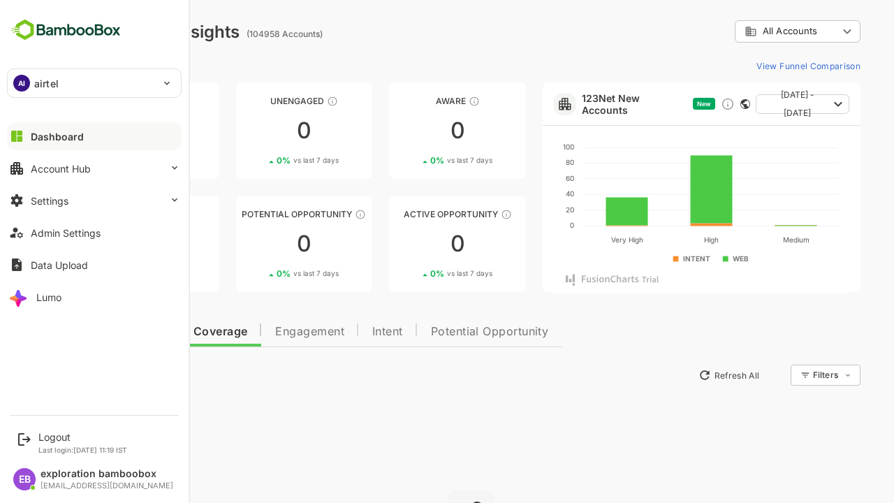 Image resolution: width=894 pixels, height=503 pixels. I want to click on div: AI, so click(22, 83).